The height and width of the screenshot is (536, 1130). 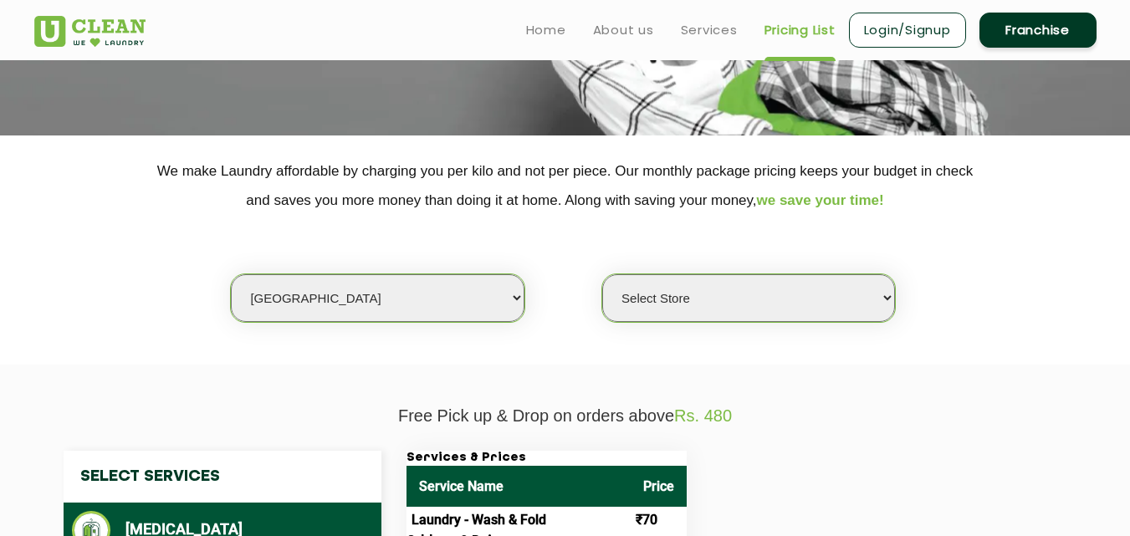 I want to click on p: We make Laundry affordable by charging you per kilo and not per piece. Our monthly package pricin..., so click(x=565, y=186).